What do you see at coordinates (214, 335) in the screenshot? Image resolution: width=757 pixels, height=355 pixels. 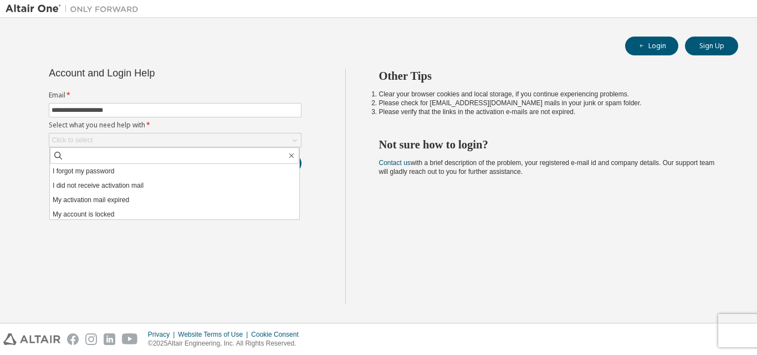 I see `div: Website Terms of Use` at bounding box center [214, 335].